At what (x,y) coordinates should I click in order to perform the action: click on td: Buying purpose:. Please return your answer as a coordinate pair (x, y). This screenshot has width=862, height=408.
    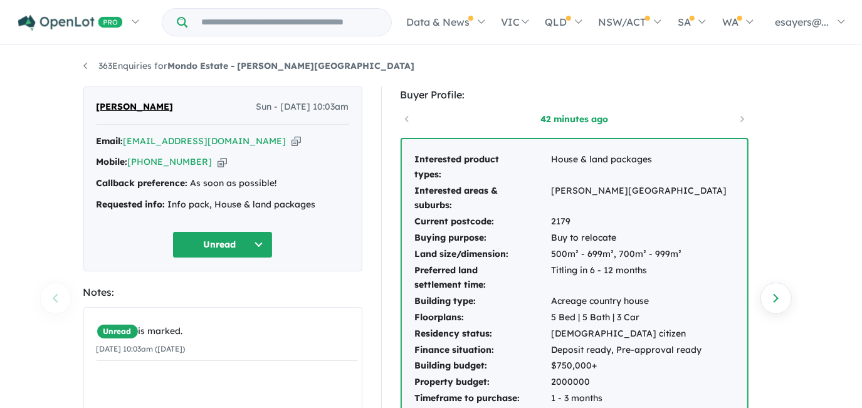
    Looking at the image, I should click on (483, 238).